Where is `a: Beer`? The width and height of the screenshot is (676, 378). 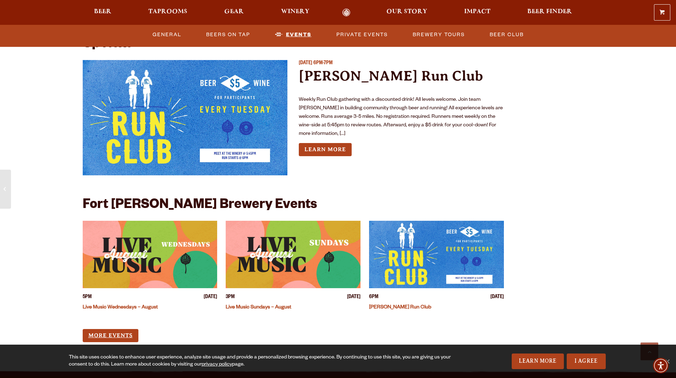 a: Beer is located at coordinates (103, 12).